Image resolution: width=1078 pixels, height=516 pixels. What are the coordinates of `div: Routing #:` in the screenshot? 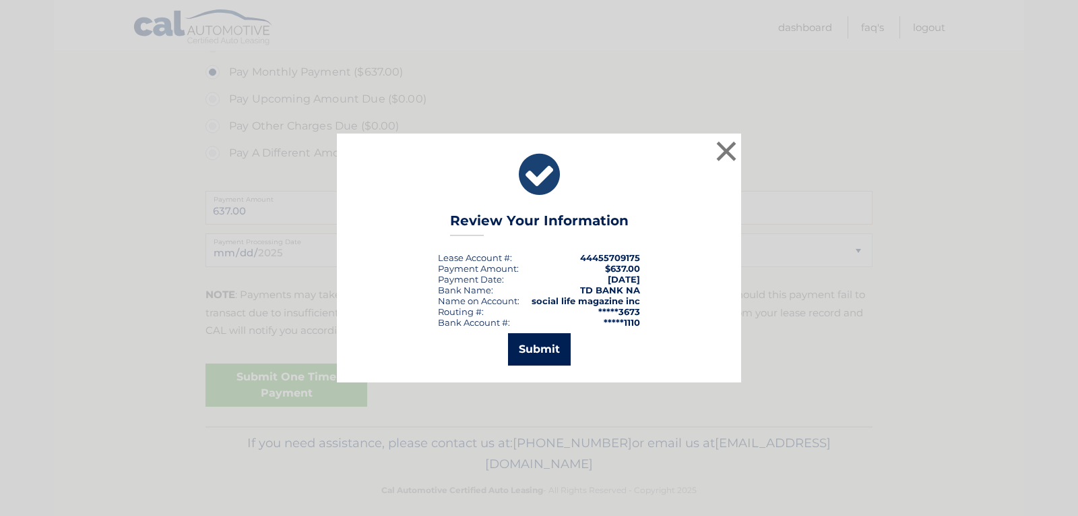 It's located at (461, 311).